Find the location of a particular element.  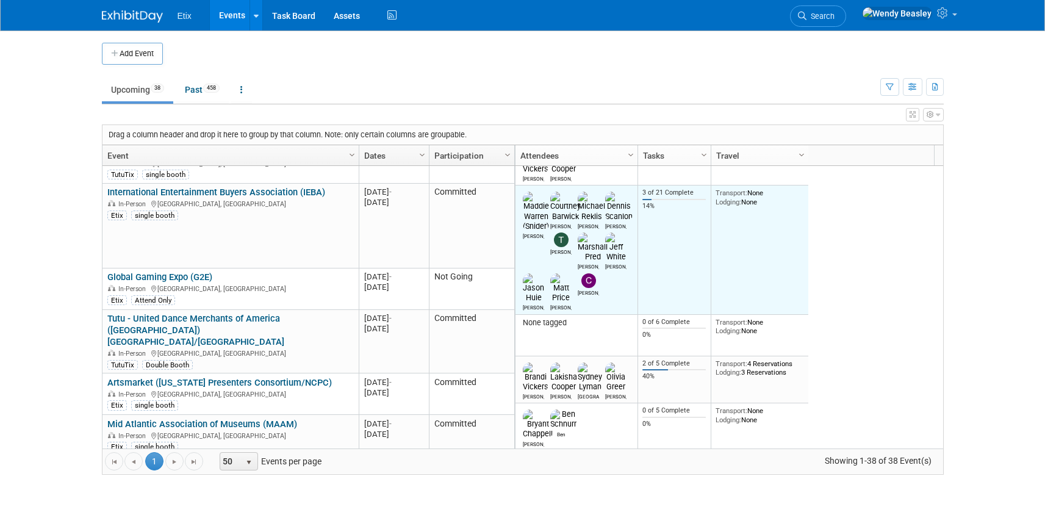

a: Search is located at coordinates (818, 16).